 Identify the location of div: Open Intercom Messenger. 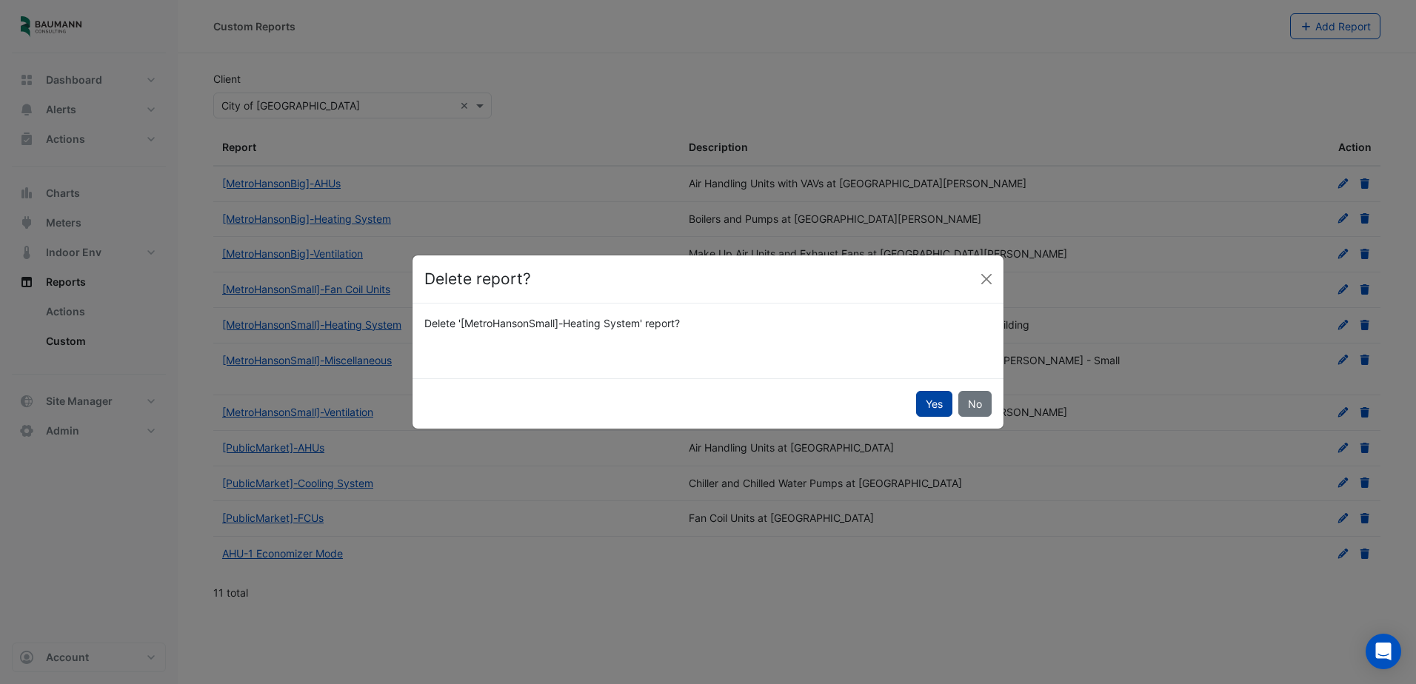
(1384, 652).